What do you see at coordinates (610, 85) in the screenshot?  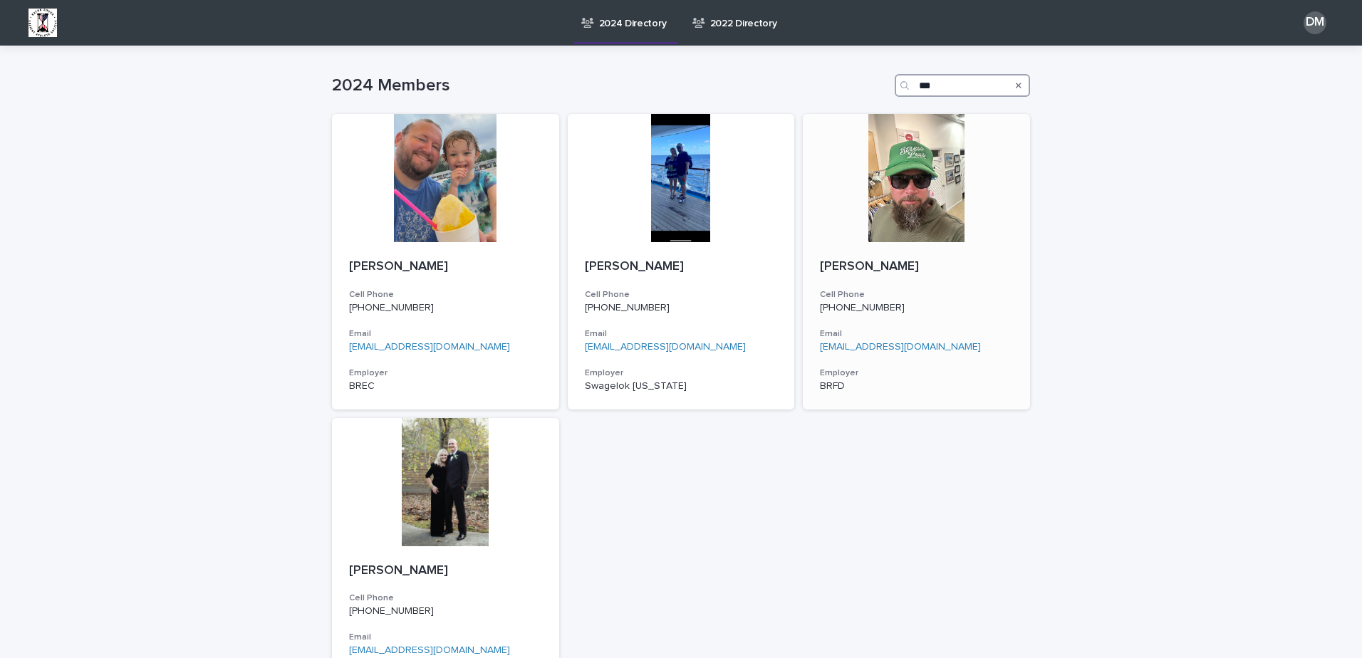 I see `h1: 2024 Members` at bounding box center [610, 85].